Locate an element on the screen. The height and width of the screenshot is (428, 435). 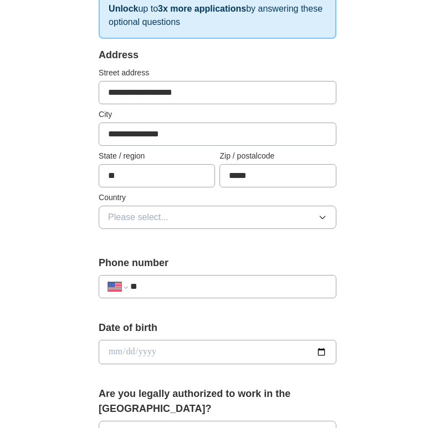
strong: Unlock is located at coordinates (123, 8).